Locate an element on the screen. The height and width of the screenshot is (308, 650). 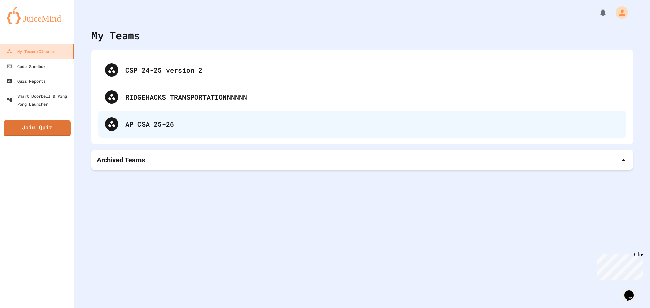
div: Smart Doorbell & Ping Pong Launcher is located at coordinates (39, 100).